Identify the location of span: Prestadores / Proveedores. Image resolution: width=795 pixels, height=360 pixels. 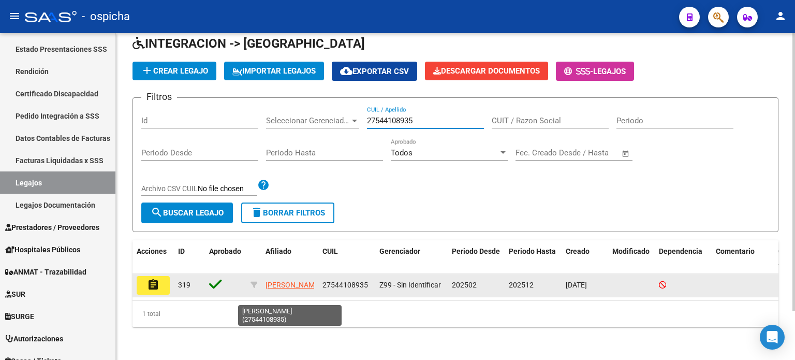
(52, 227).